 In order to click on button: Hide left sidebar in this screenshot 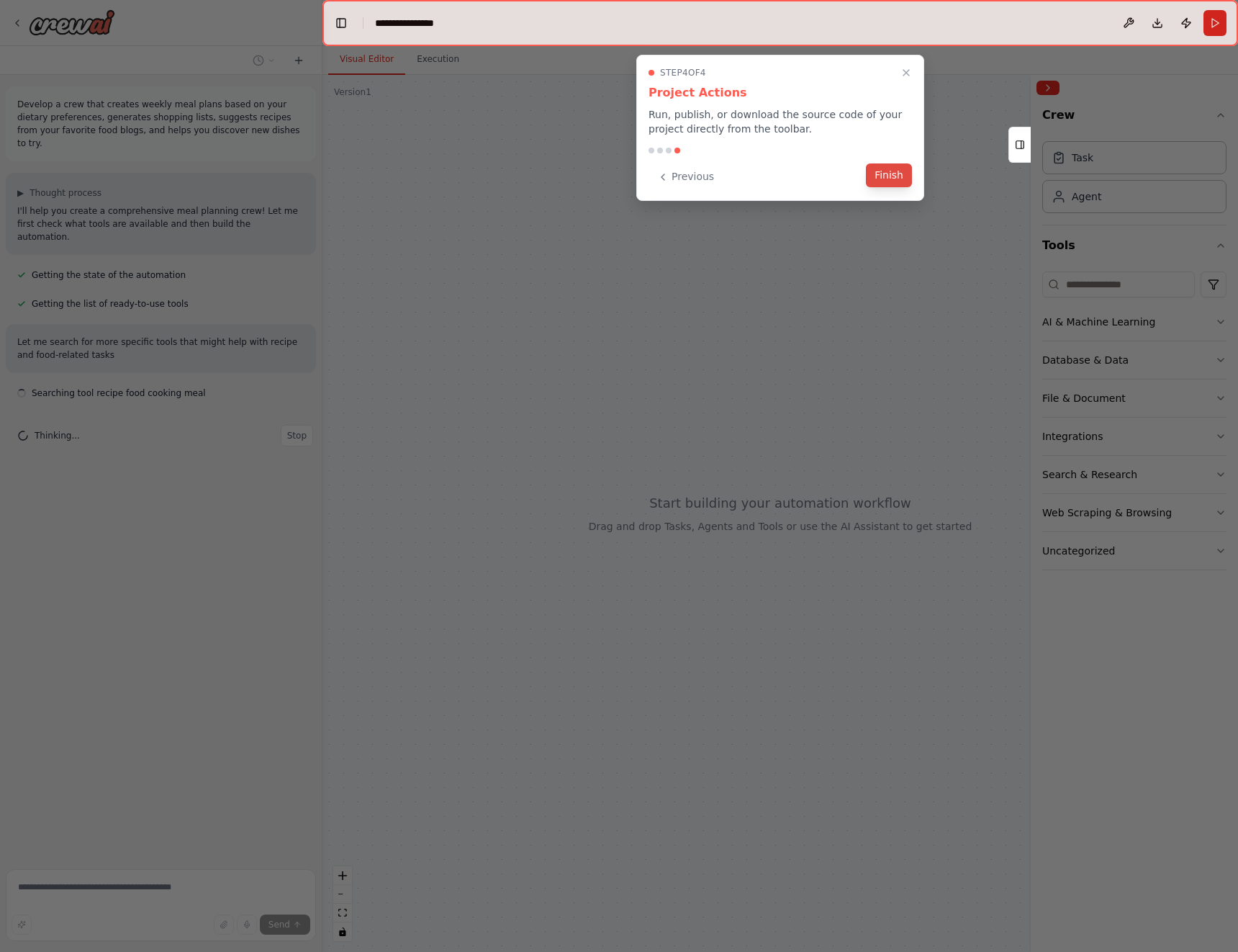, I will do `click(341, 23)`.